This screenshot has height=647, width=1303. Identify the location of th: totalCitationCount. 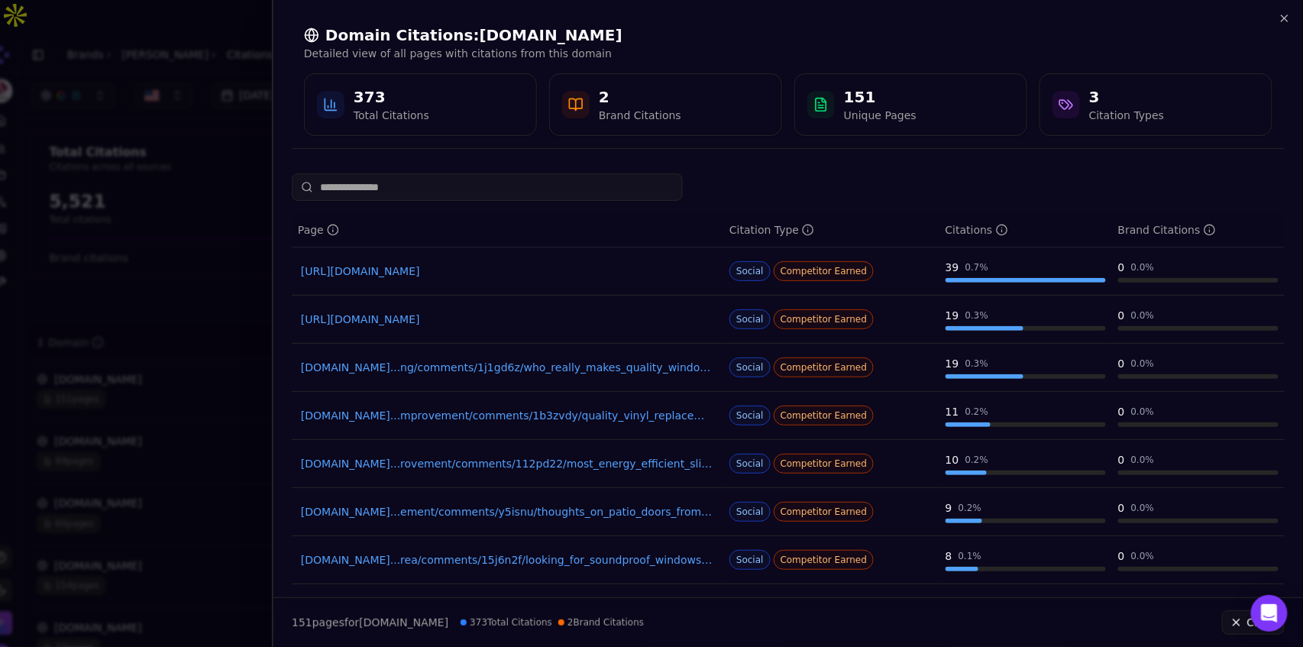
(1026, 230).